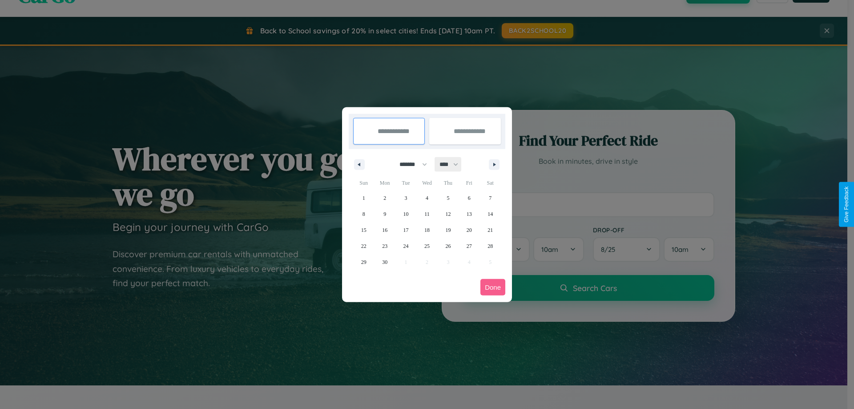  Describe the element at coordinates (385, 246) in the screenshot. I see `span: 23` at that location.